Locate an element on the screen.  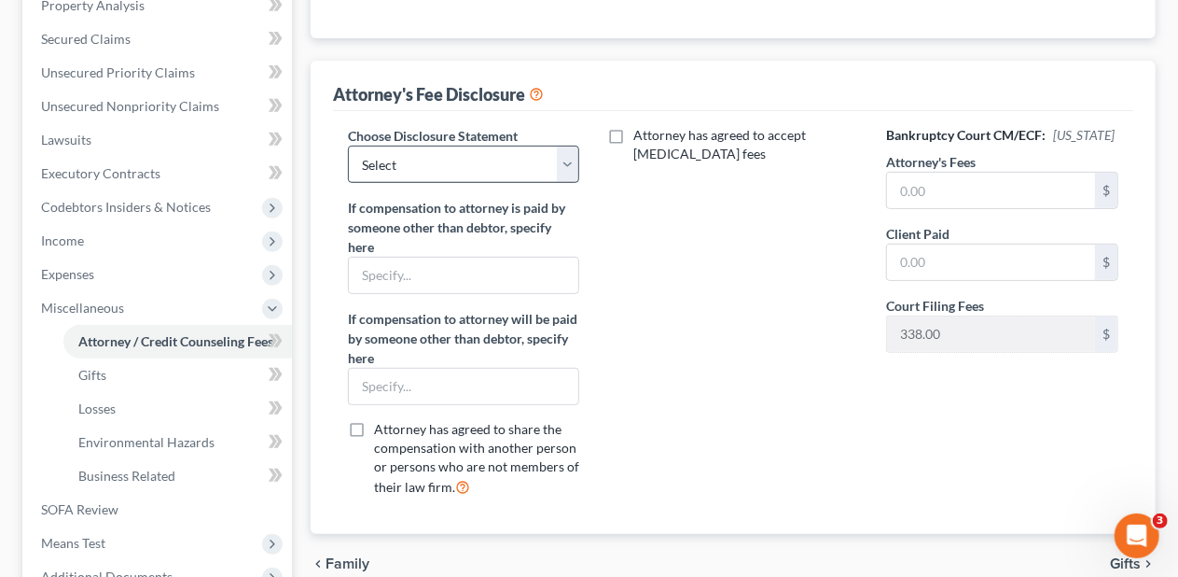
span: Losses is located at coordinates (97, 408).